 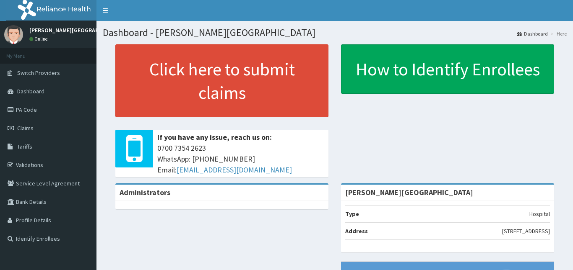 I want to click on p: Hospital, so click(x=539, y=214).